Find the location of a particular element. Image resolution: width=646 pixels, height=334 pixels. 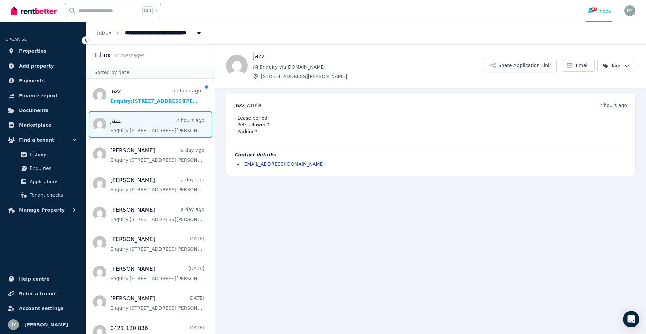

span: Documents is located at coordinates (34, 110).